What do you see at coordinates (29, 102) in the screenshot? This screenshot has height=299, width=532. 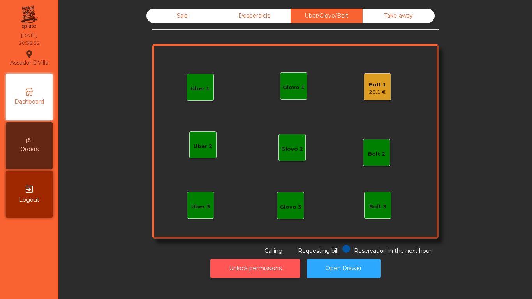 I see `span: Dashboard` at bounding box center [29, 102].